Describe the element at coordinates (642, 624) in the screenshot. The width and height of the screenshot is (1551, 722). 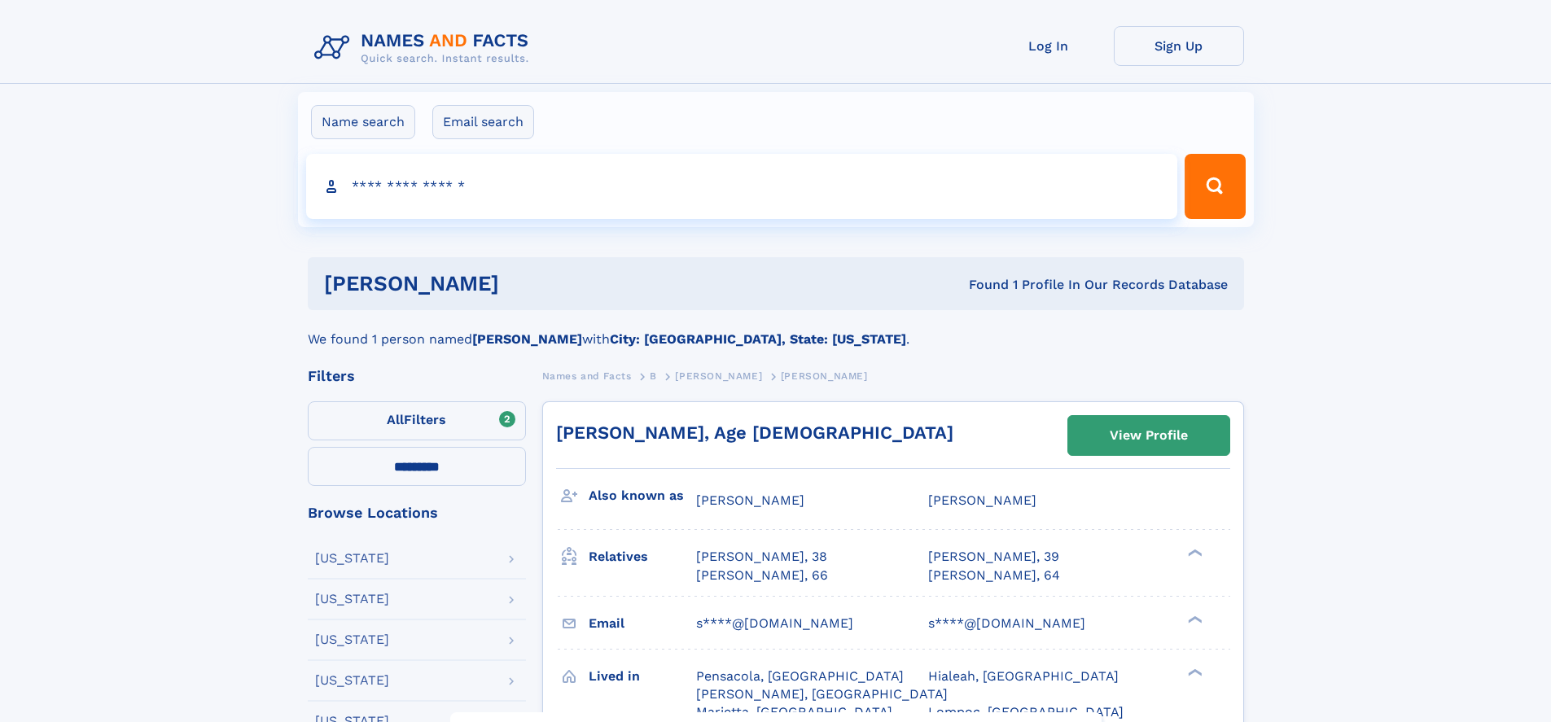
I see `h3: Email` at that location.